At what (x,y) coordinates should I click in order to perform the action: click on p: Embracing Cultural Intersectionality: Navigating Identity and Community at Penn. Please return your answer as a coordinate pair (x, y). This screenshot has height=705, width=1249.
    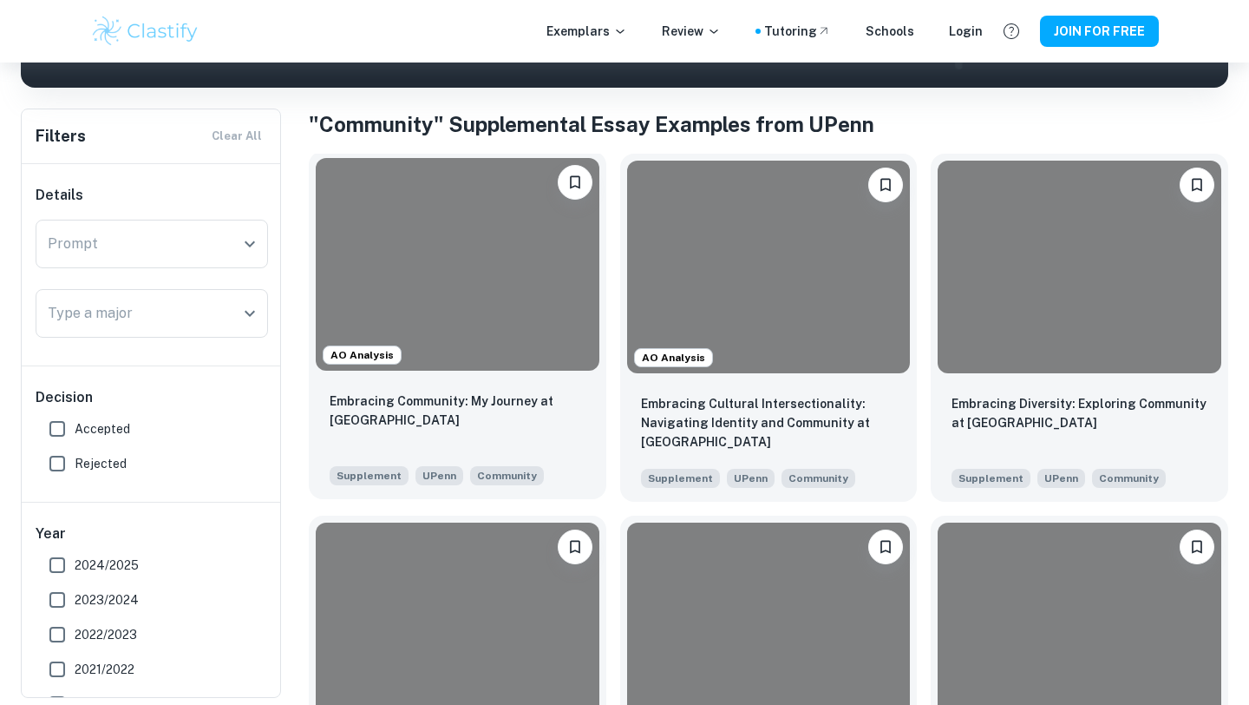
    Looking at the image, I should click on (769, 423).